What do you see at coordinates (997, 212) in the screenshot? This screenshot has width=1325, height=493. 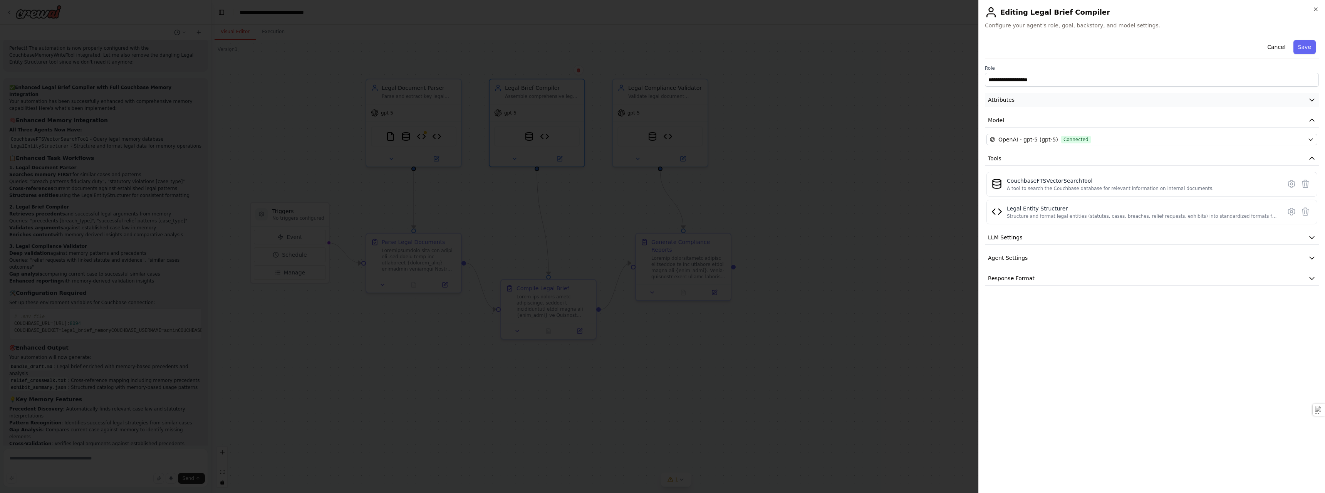 I see `img: Legal Entity Structurer` at bounding box center [997, 212].